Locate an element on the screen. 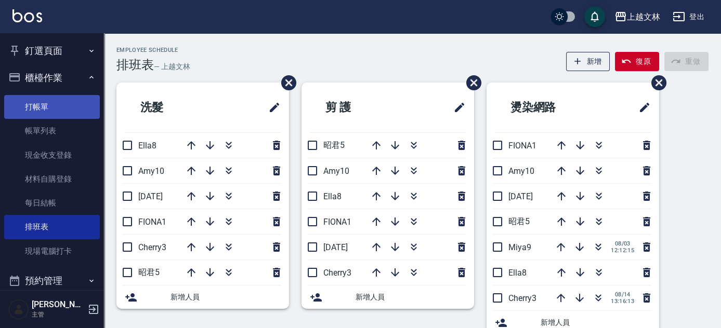  a: 現金收支登錄 is located at coordinates (52, 155).